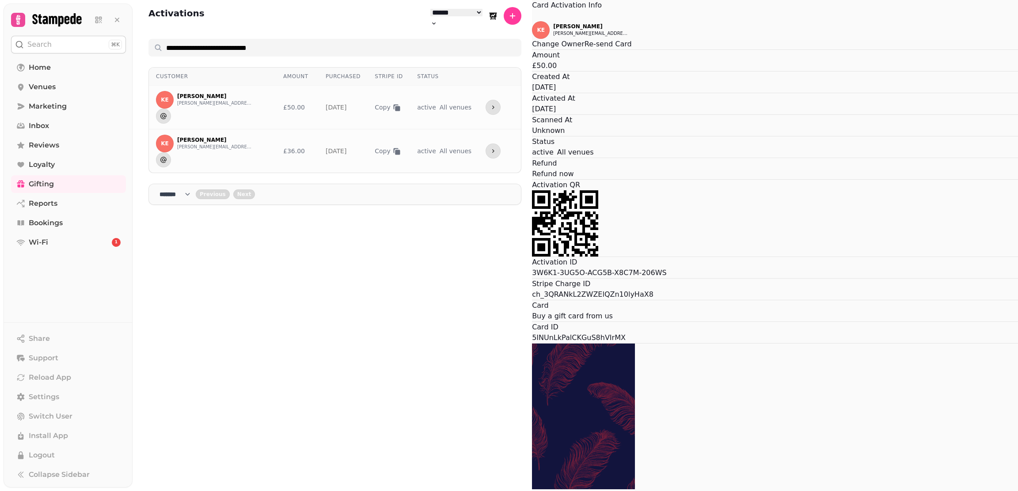  Describe the element at coordinates (775, 284) in the screenshot. I see `p: Stripe Charge ID` at that location.